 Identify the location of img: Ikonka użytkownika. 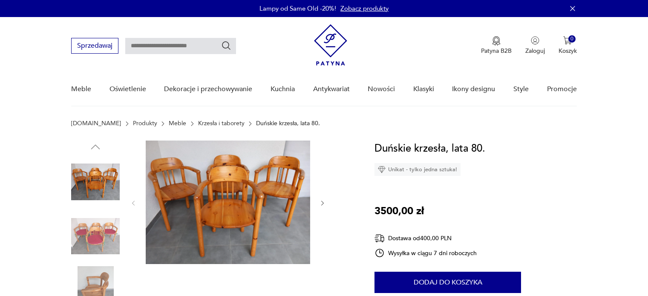
(535, 40).